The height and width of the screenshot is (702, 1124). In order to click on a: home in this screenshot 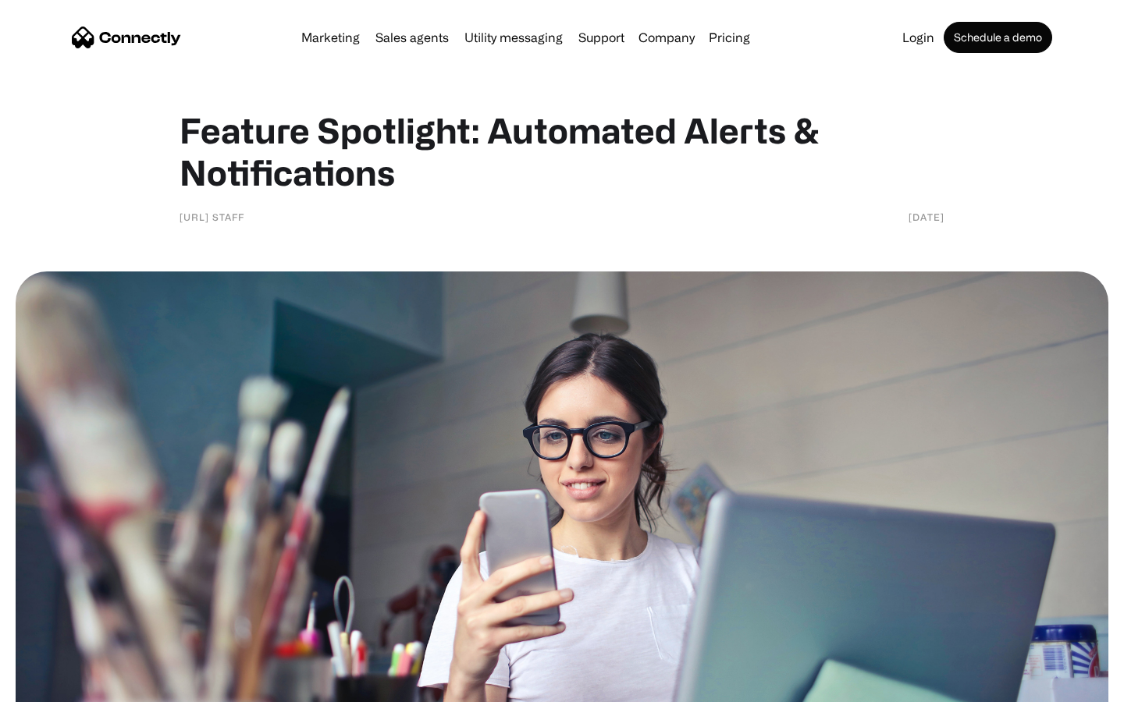, I will do `click(126, 37)`.